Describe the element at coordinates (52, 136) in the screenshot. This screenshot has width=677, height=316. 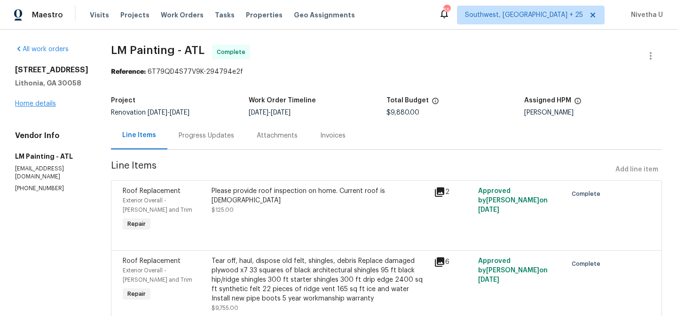
I see `h4: Vendor Info` at that location.